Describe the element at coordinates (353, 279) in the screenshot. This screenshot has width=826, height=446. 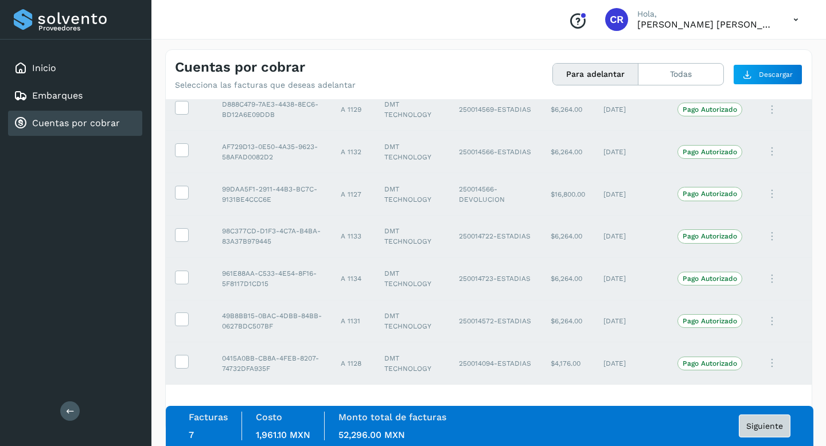
I see `td: A 1134` at that location.